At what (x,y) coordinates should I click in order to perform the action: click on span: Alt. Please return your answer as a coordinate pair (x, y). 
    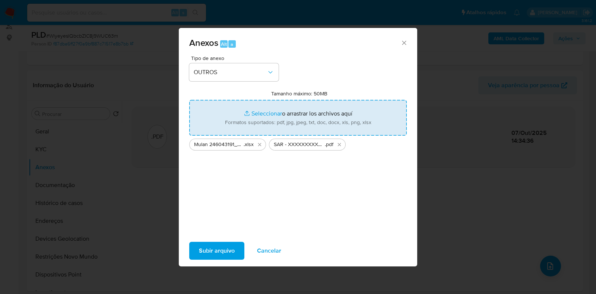
    Looking at the image, I should click on (224, 44).